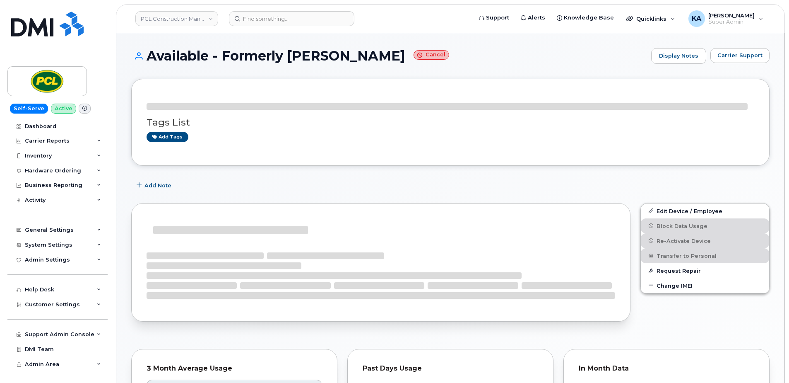 This screenshot has width=789, height=383. I want to click on div: In Month Data, so click(667, 368).